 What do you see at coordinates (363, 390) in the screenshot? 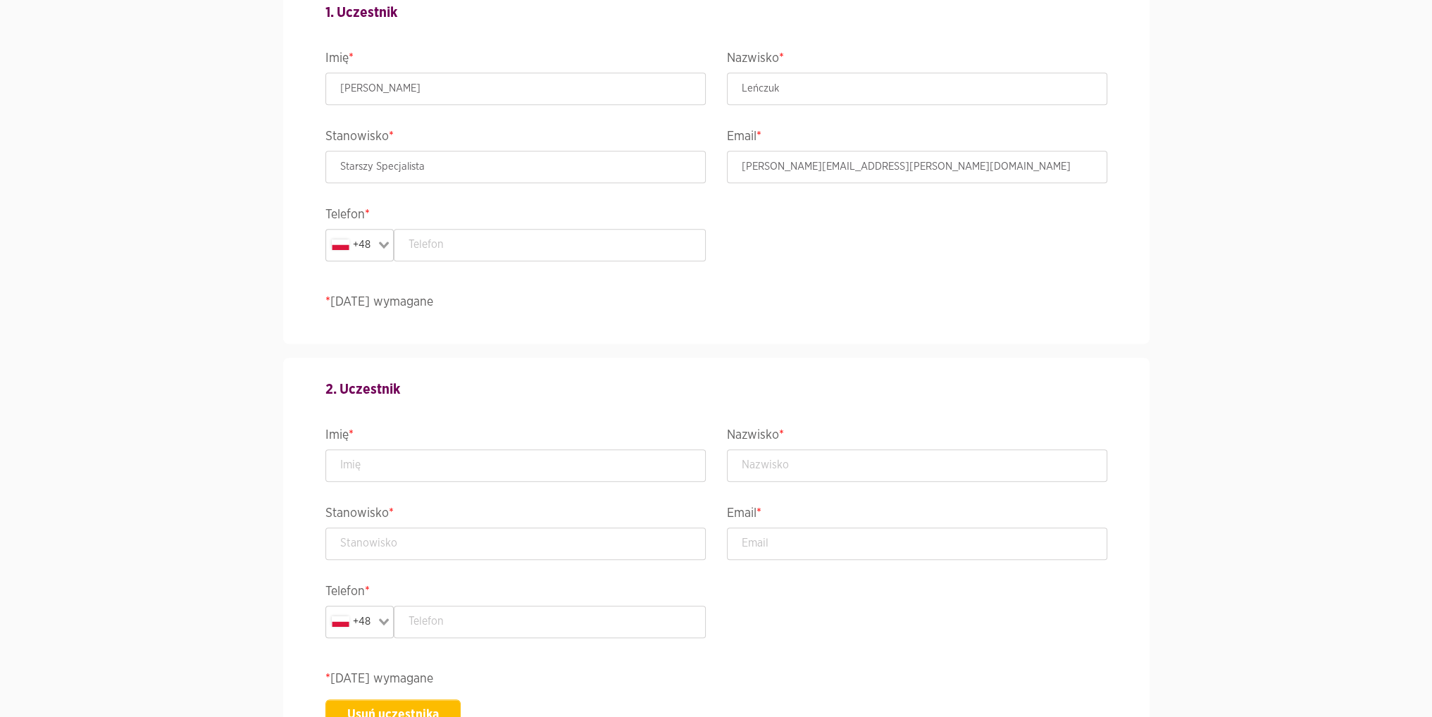
I see `strong: 2. Uczestnik` at bounding box center [363, 390].